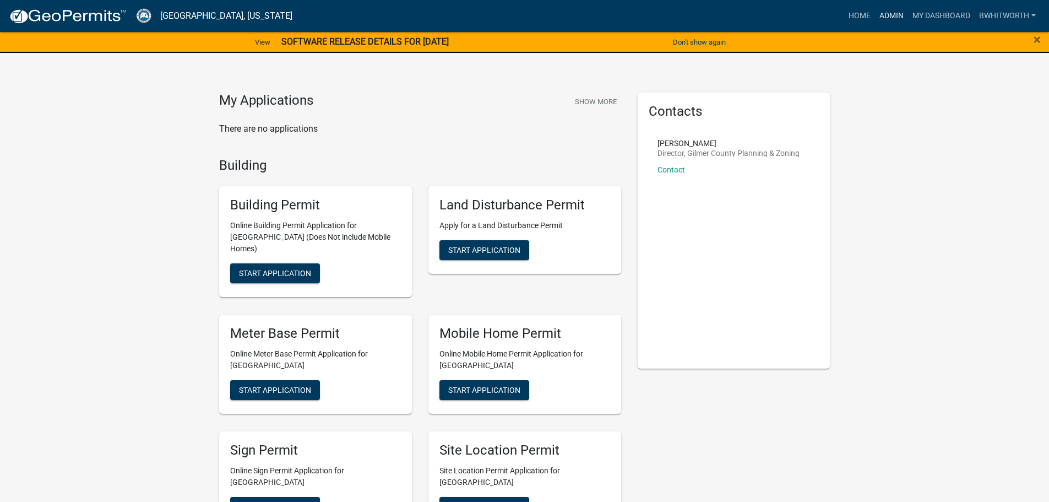  What do you see at coordinates (671, 170) in the screenshot?
I see `a: Contact` at bounding box center [671, 170].